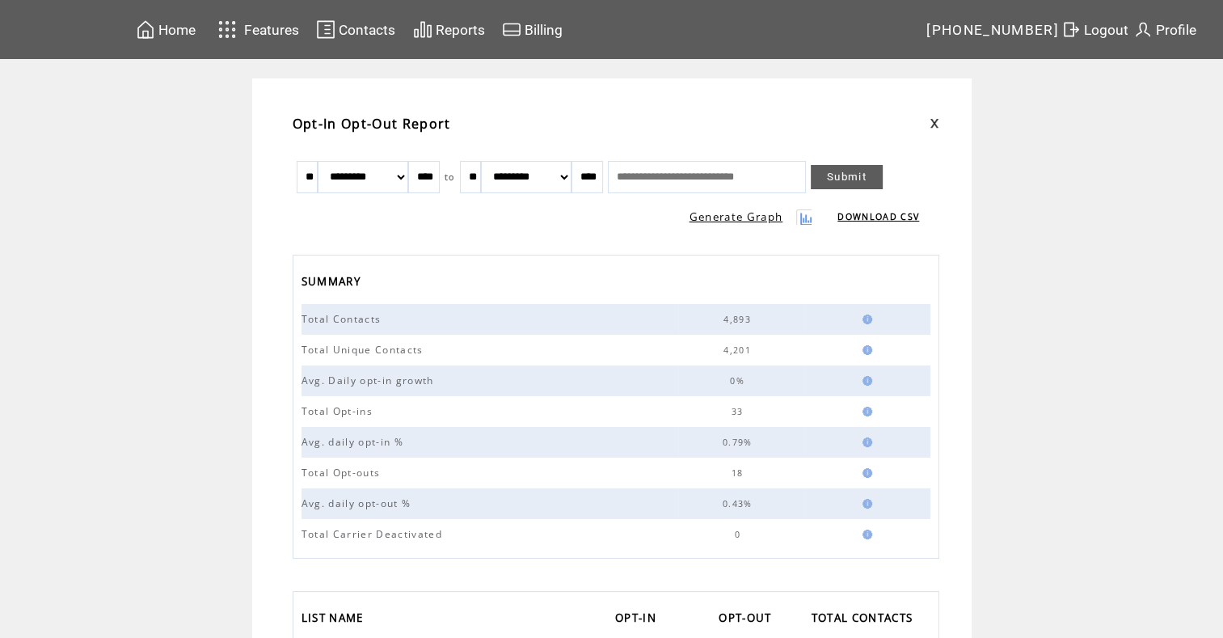 This screenshot has width=1223, height=638. What do you see at coordinates (364, 349) in the screenshot?
I see `span: Total Unique Contacts` at bounding box center [364, 349].